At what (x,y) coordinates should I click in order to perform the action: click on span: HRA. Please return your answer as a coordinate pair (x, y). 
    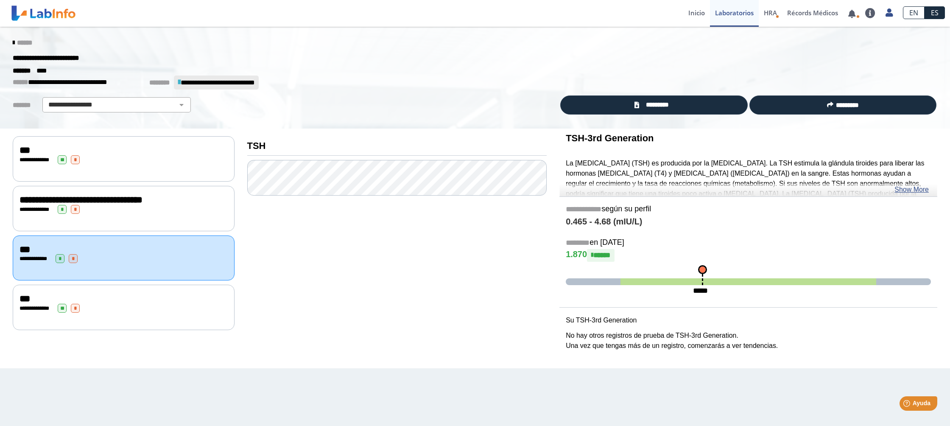
    Looking at the image, I should click on (770, 13).